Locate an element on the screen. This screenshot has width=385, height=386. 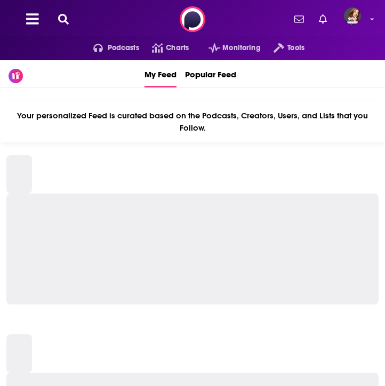
span: Tools is located at coordinates (296, 48).